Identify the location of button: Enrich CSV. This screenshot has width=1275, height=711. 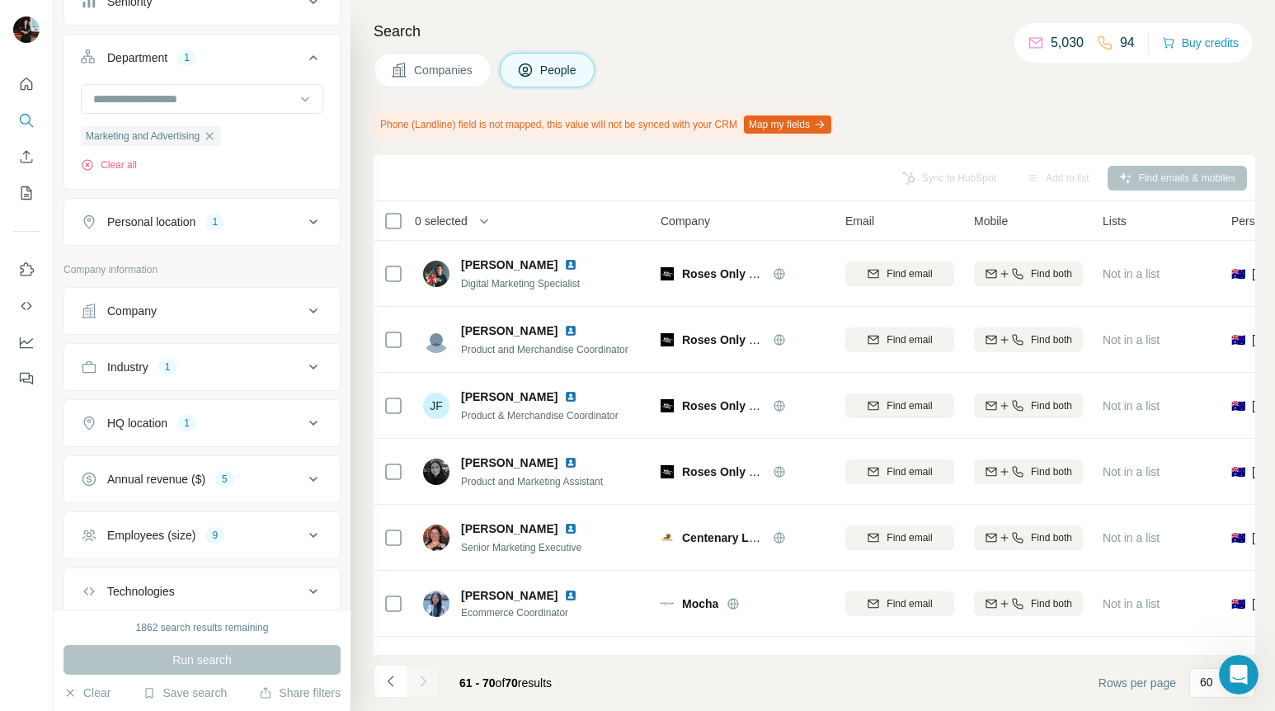
(26, 157).